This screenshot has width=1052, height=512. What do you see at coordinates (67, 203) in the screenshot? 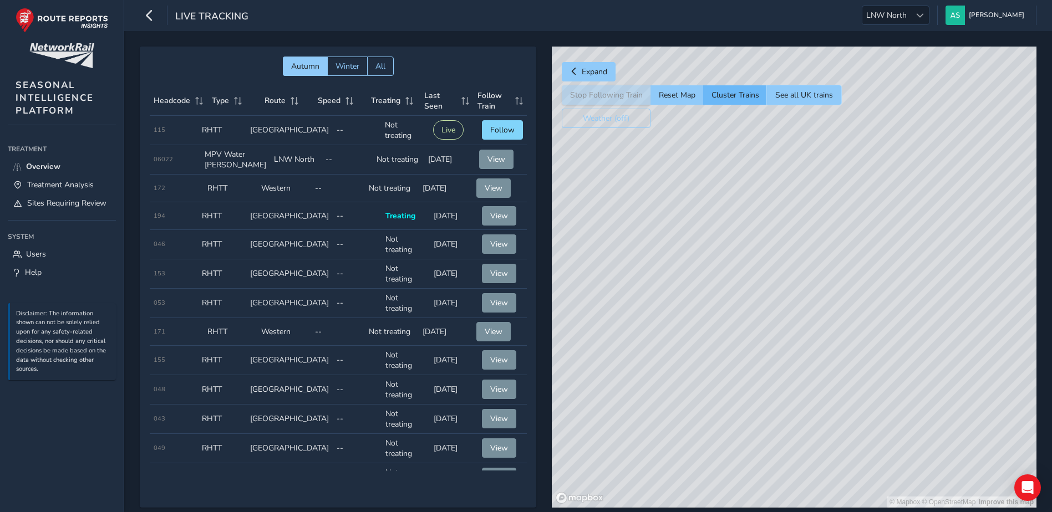
I see `span: Sites Requiring Review` at bounding box center [67, 203].